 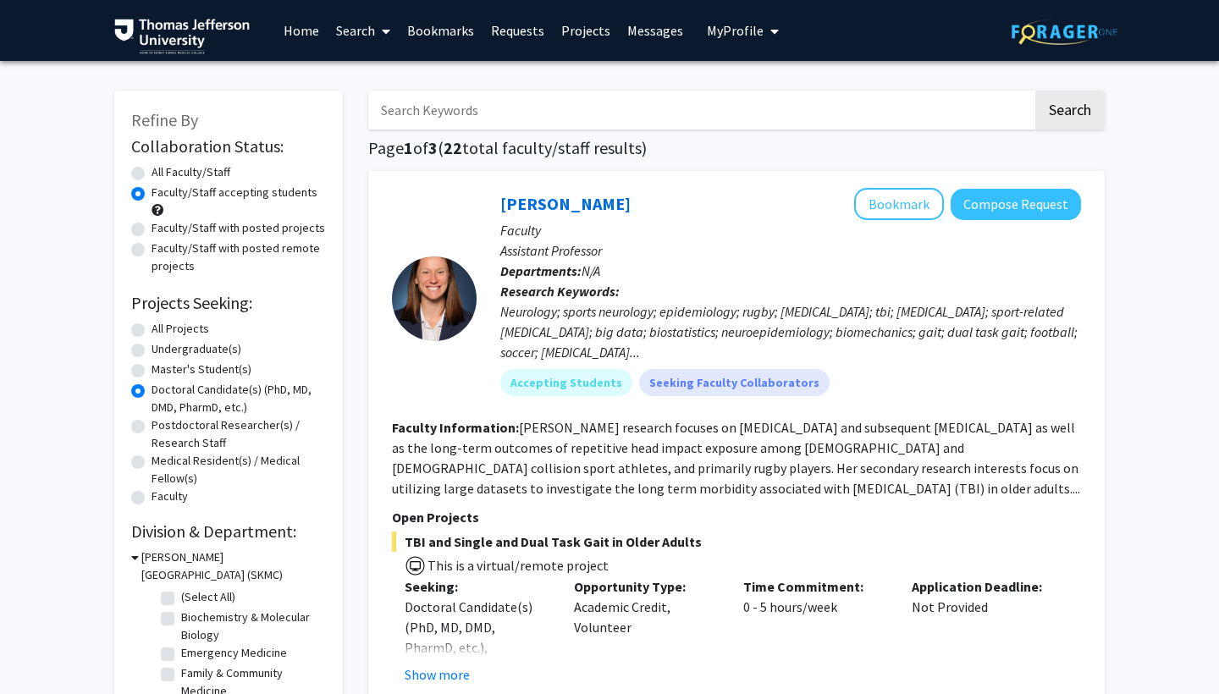 I want to click on label: Faculty/Staff with posted remote projects, so click(x=239, y=257).